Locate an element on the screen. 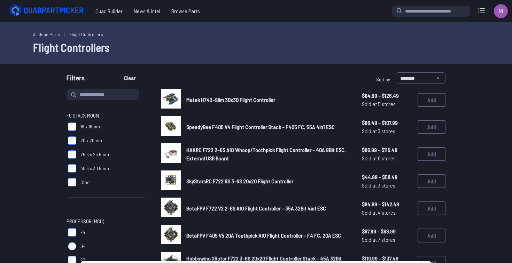 This screenshot has width=512, height=263. input: G4 is located at coordinates (72, 247).